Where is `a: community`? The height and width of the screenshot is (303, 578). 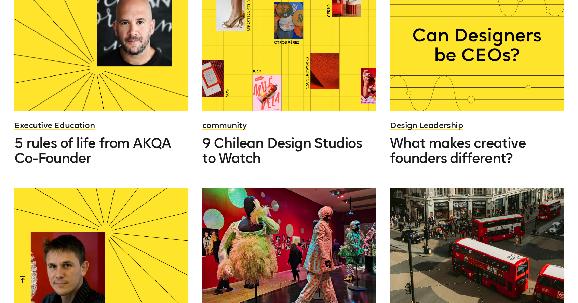 a: community is located at coordinates (224, 125).